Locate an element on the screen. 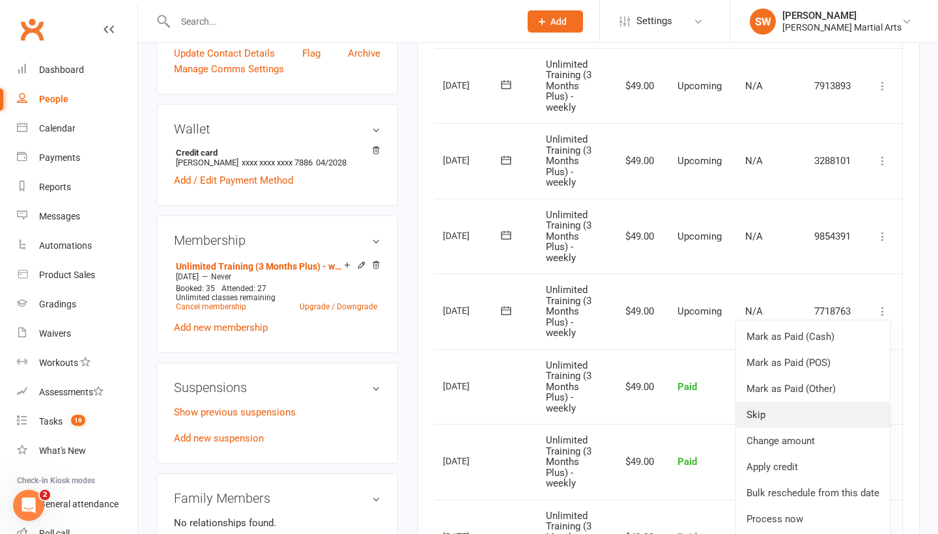 This screenshot has width=938, height=534. div: Assessments is located at coordinates (71, 392).